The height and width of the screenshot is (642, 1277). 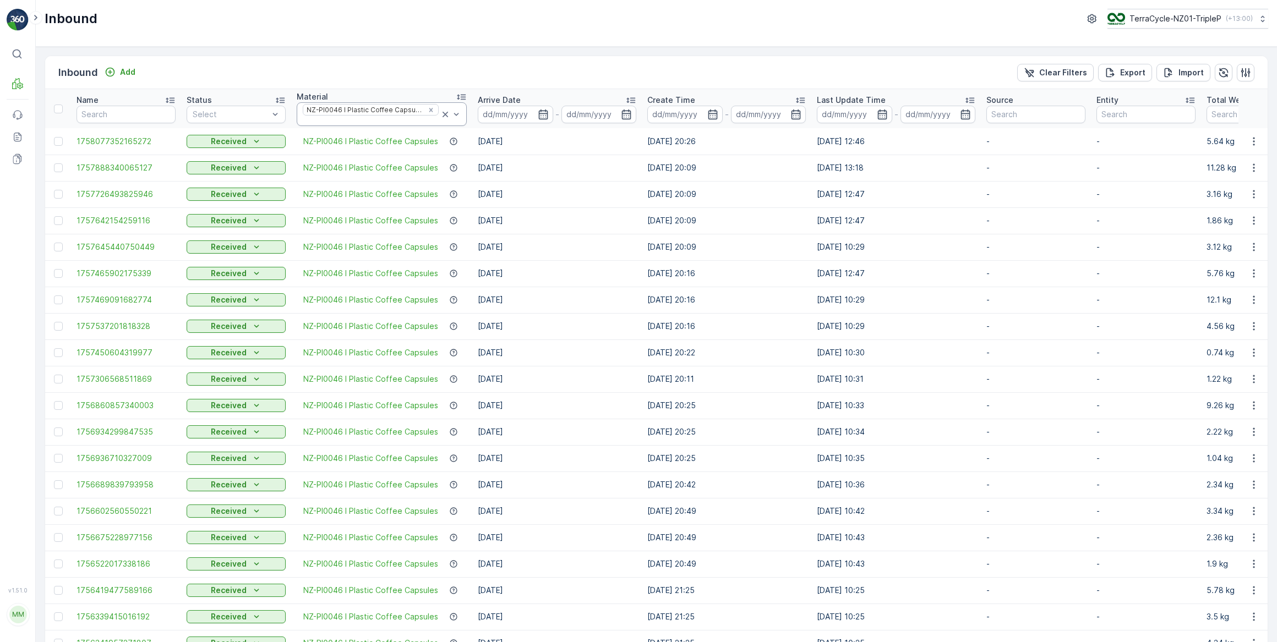 What do you see at coordinates (1133, 73) in the screenshot?
I see `p: Export` at bounding box center [1133, 73].